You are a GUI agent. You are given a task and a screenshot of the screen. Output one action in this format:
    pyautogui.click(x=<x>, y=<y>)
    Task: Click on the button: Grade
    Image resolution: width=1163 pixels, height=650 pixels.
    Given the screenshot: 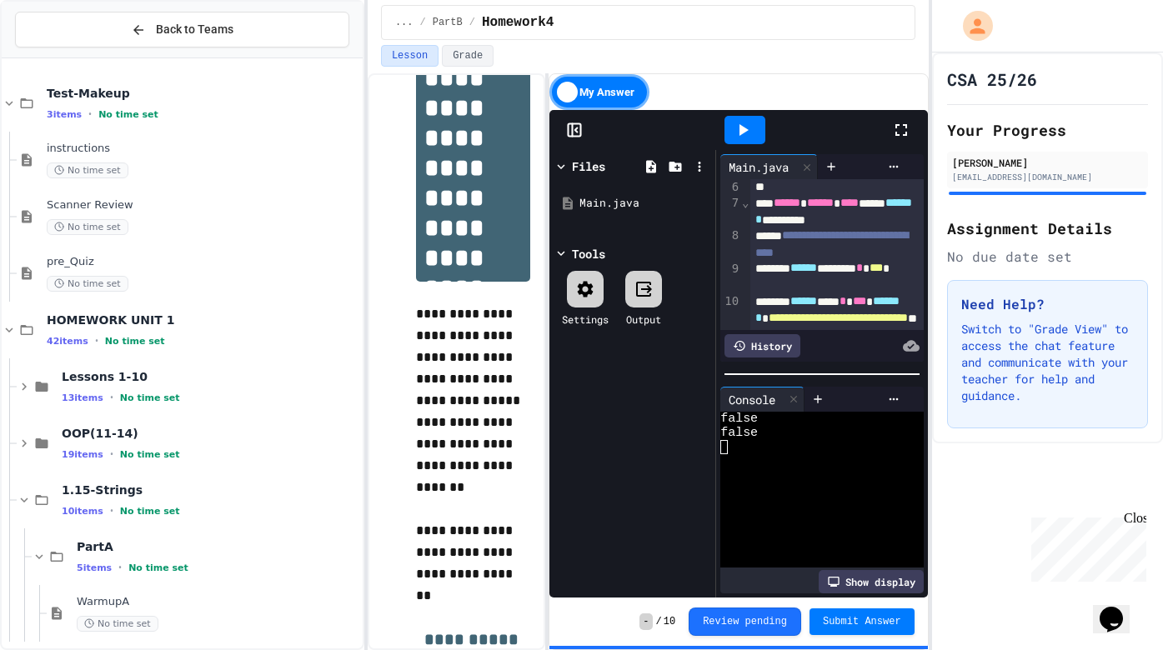 What is the action you would take?
    pyautogui.click(x=468, y=56)
    